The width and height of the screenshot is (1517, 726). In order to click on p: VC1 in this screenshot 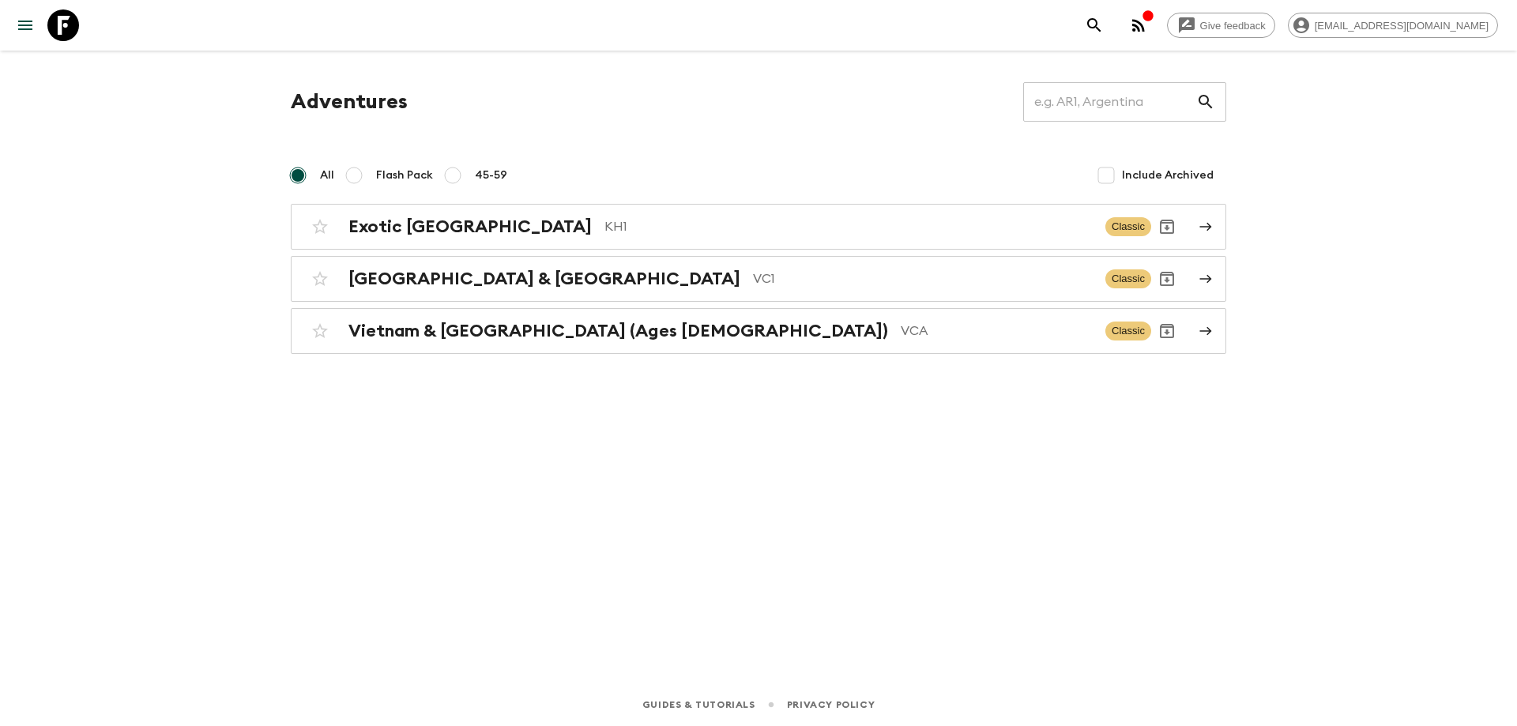, I will do `click(923, 279)`.